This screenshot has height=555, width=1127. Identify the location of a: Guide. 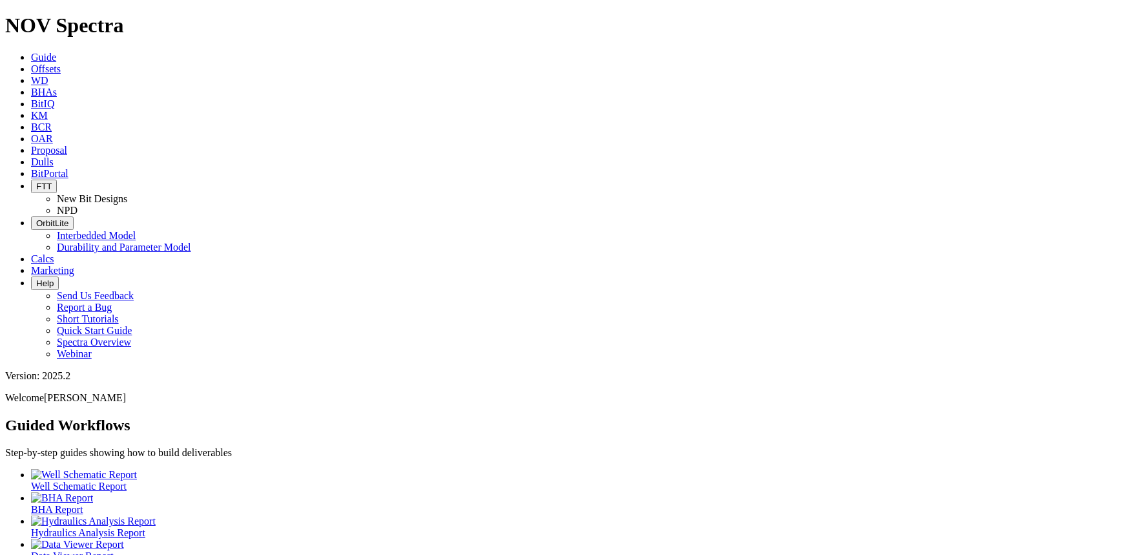
(43, 57).